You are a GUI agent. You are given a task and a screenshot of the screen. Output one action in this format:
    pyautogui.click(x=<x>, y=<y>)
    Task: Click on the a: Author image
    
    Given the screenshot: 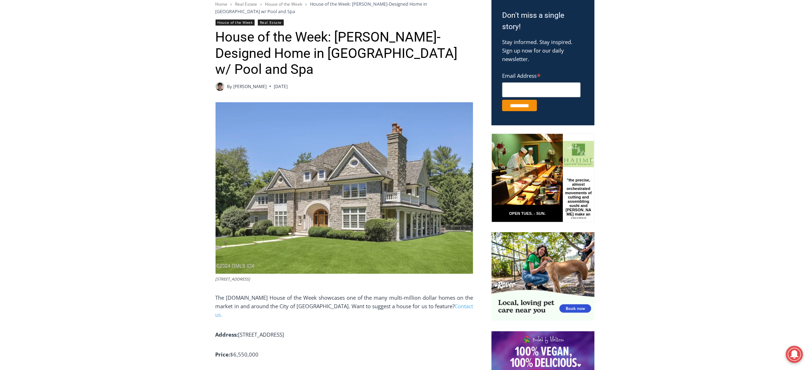 What is the action you would take?
    pyautogui.click(x=220, y=86)
    